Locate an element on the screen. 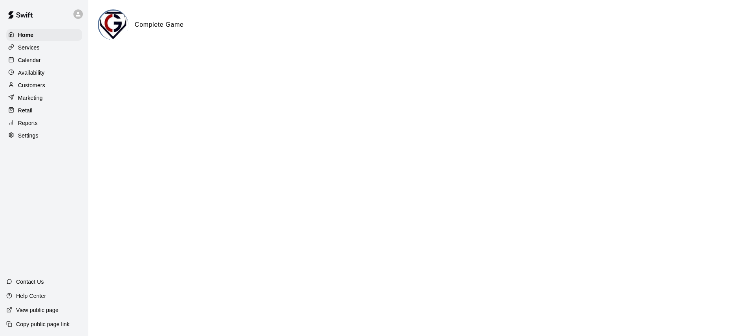 This screenshot has width=746, height=336. div: Services is located at coordinates (44, 47).